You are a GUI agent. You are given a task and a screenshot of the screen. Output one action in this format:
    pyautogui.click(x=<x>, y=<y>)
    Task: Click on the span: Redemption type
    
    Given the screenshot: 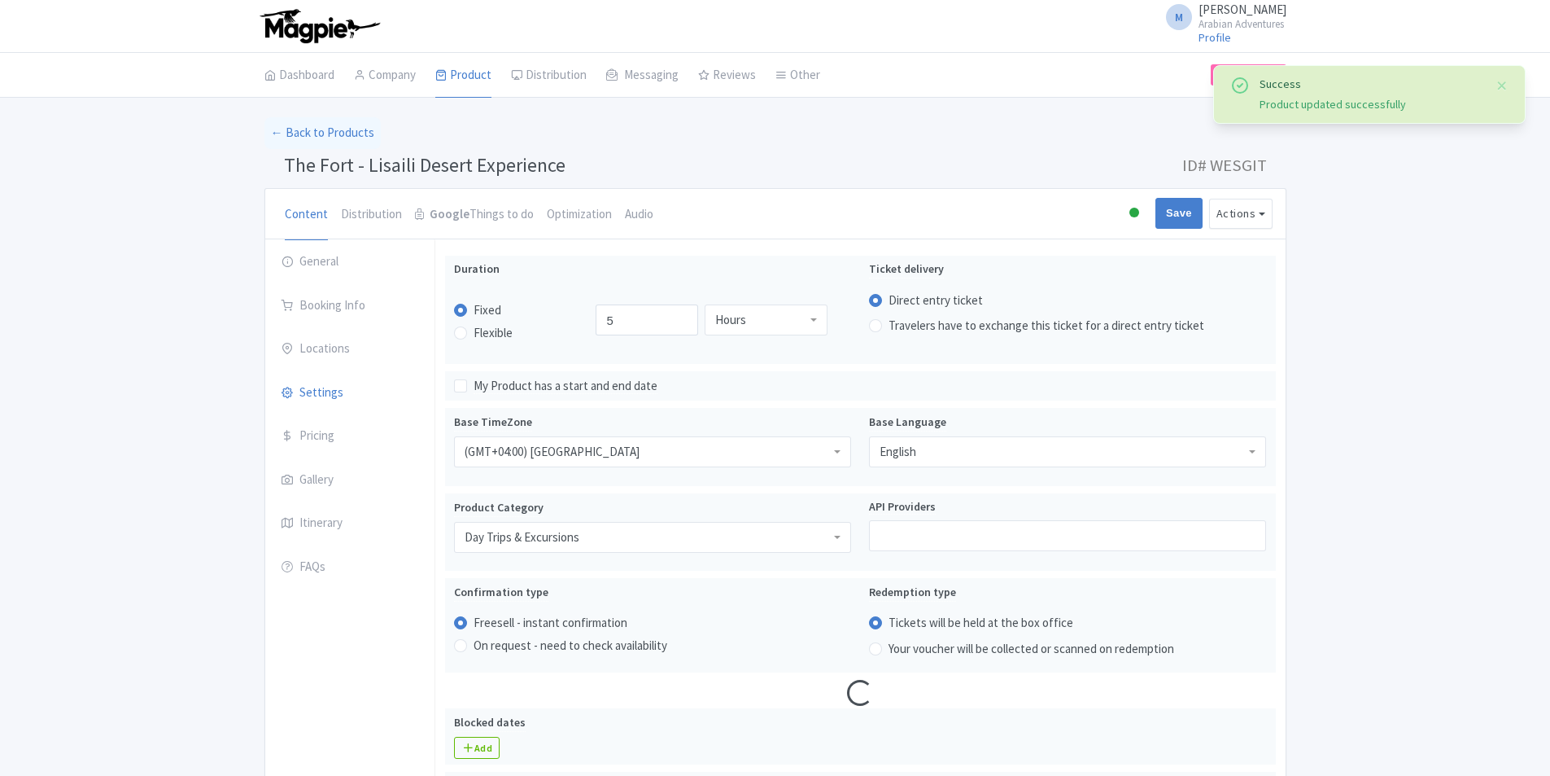 What is the action you would take?
    pyautogui.click(x=912, y=592)
    